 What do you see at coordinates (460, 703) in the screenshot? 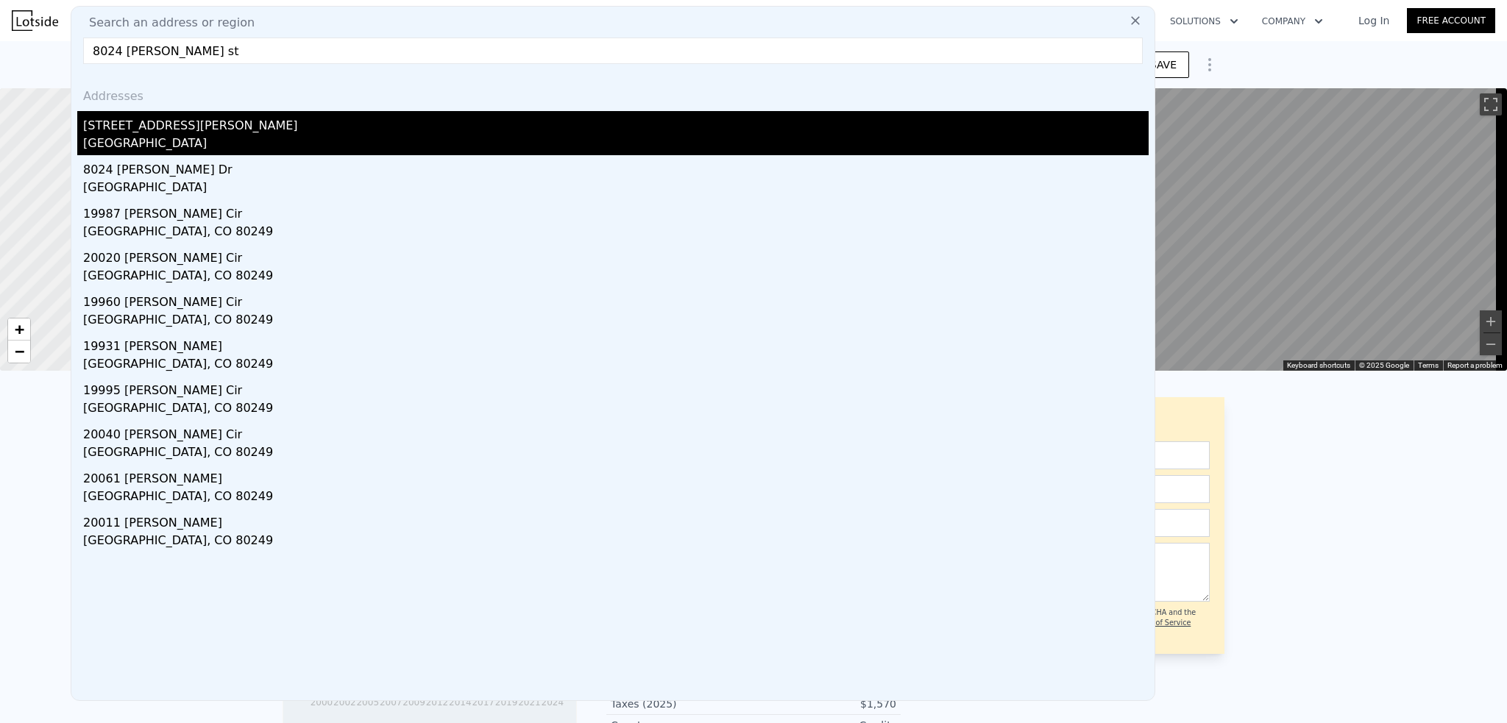
I see `tspan: 2014` at bounding box center [460, 703].